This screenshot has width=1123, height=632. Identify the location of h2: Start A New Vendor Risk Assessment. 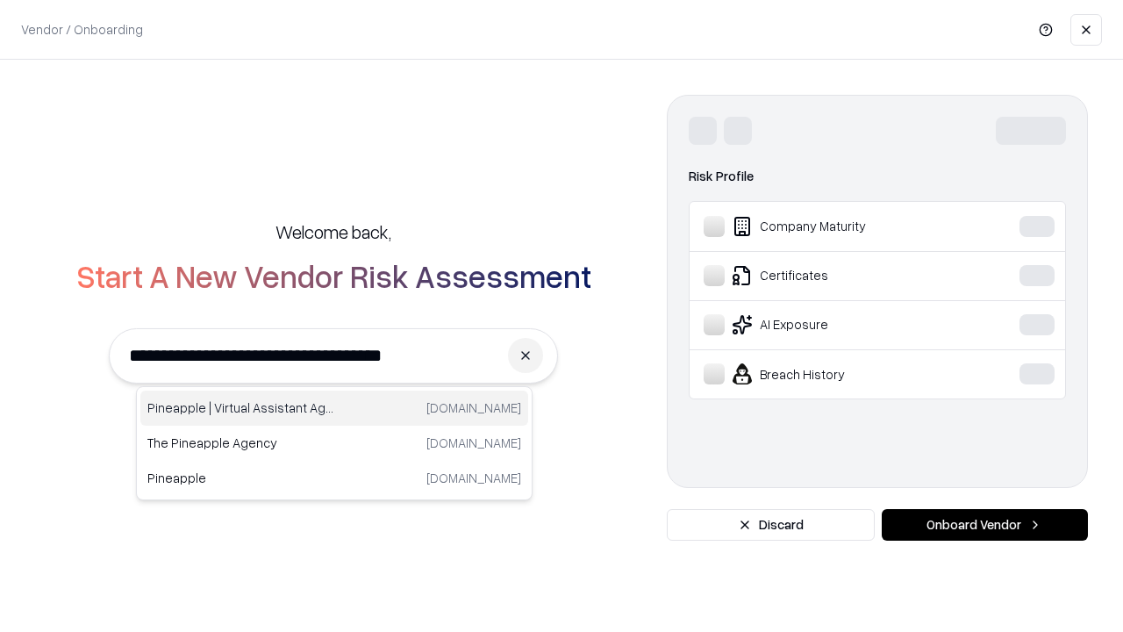
(333, 276).